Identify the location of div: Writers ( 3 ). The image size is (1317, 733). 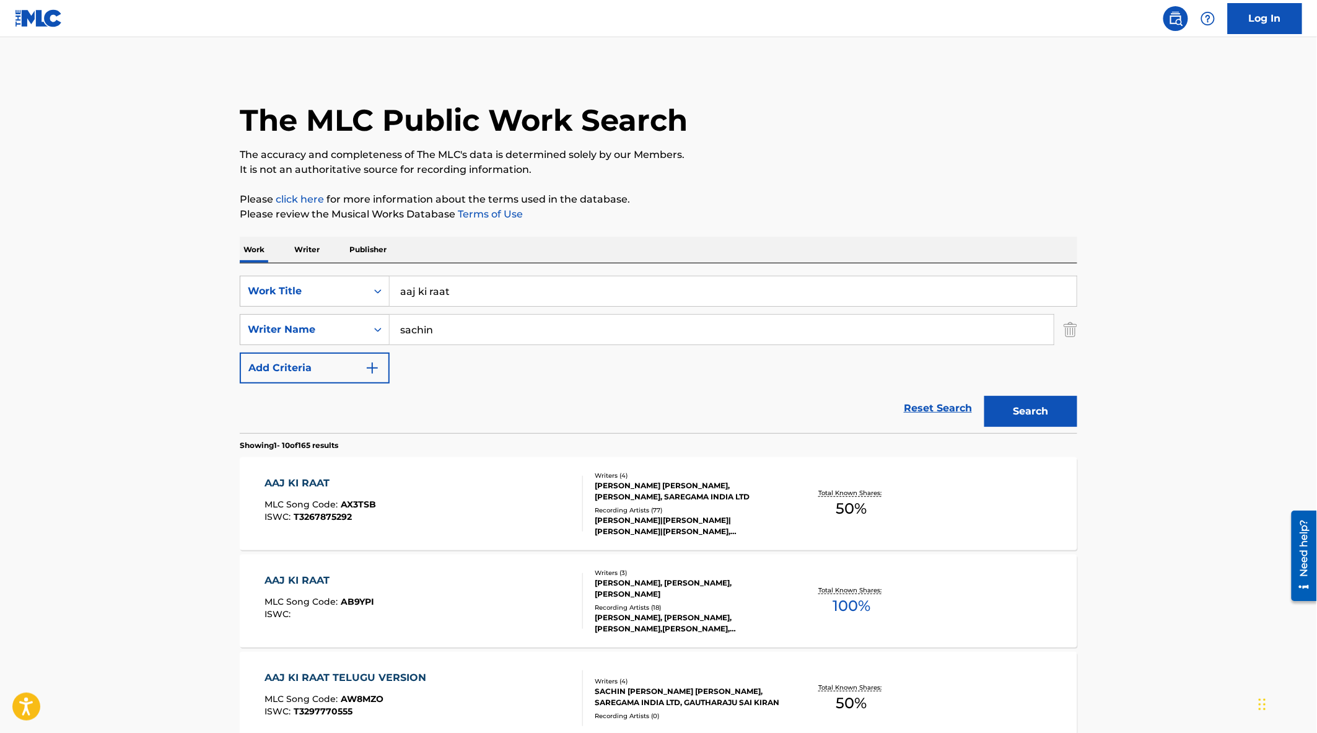
(688, 573).